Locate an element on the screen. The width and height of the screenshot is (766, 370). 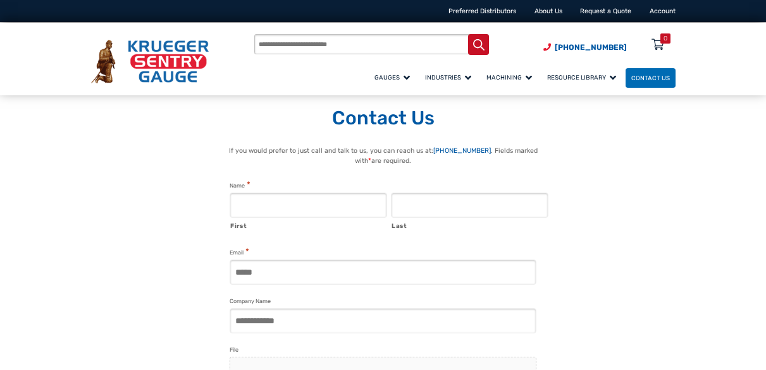
label: File is located at coordinates (234, 350).